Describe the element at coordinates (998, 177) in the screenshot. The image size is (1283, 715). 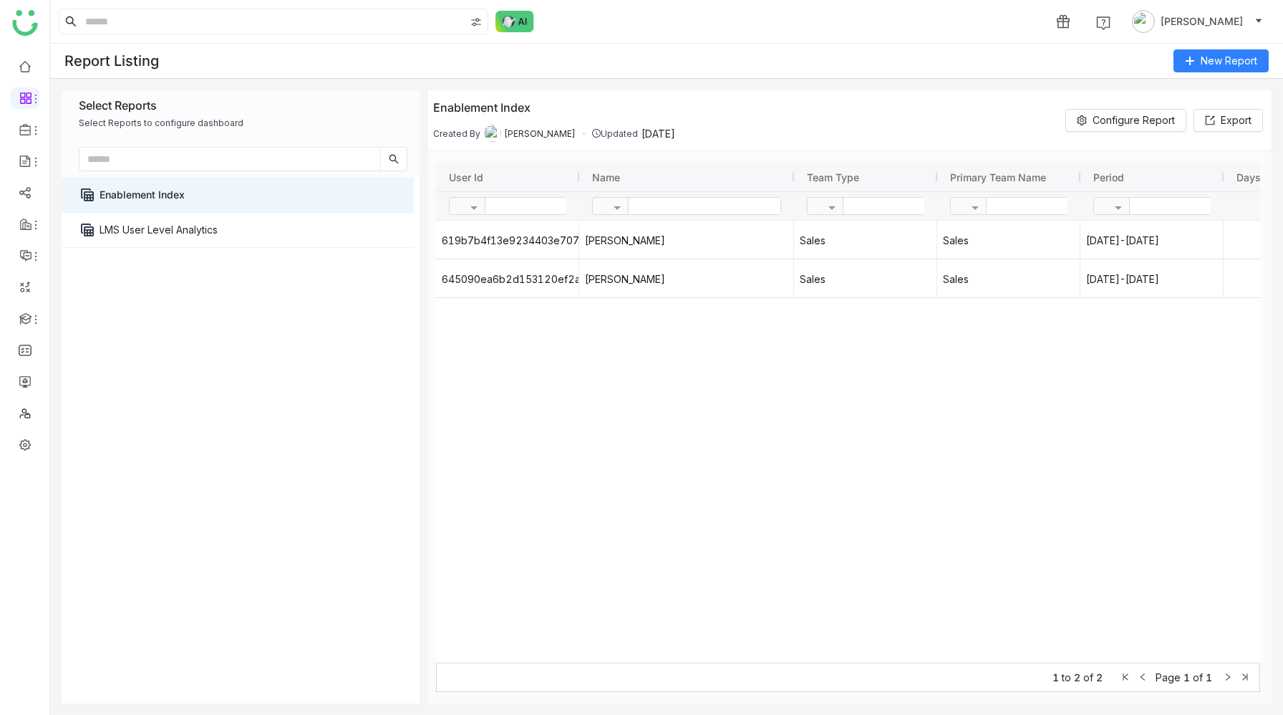
I see `span: Primary Team Name` at that location.